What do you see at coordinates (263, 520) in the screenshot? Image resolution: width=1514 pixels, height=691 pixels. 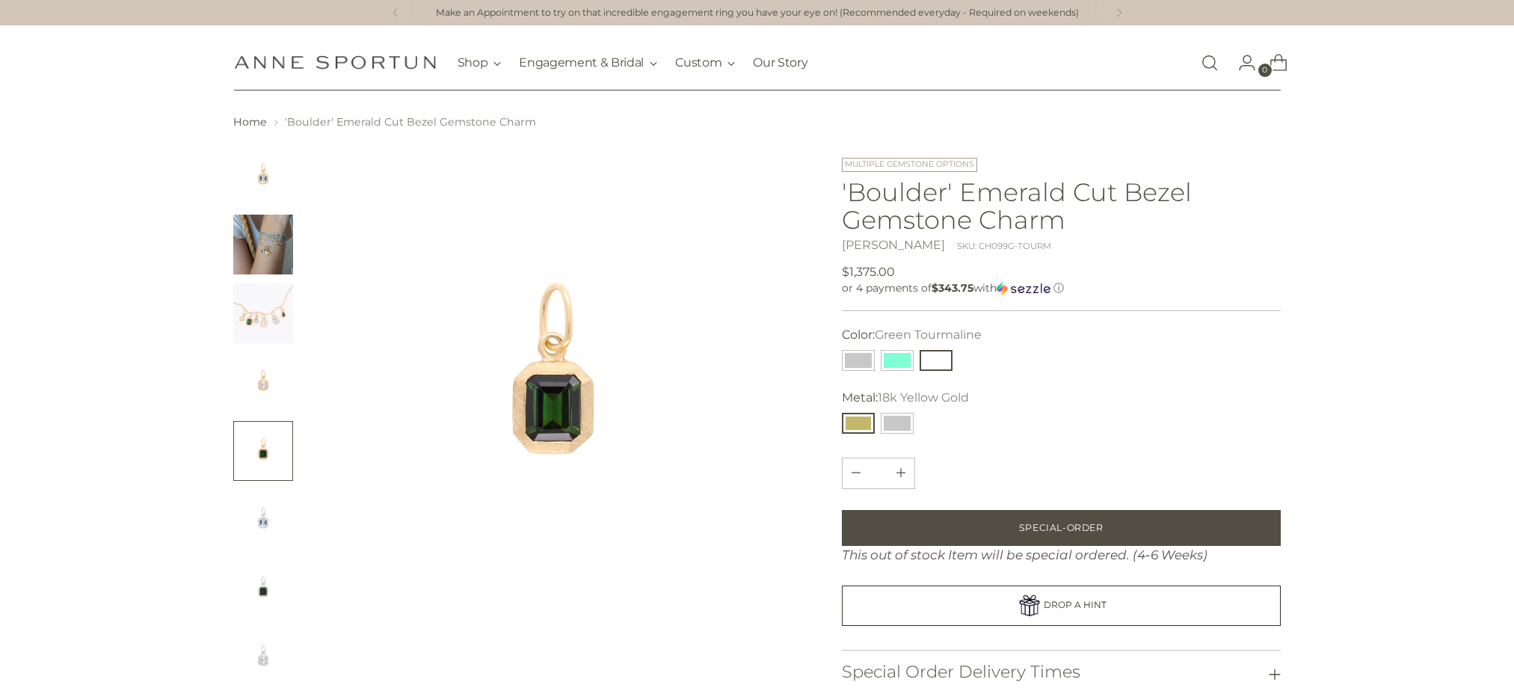 I see `button: Change image to image 6` at bounding box center [263, 520].